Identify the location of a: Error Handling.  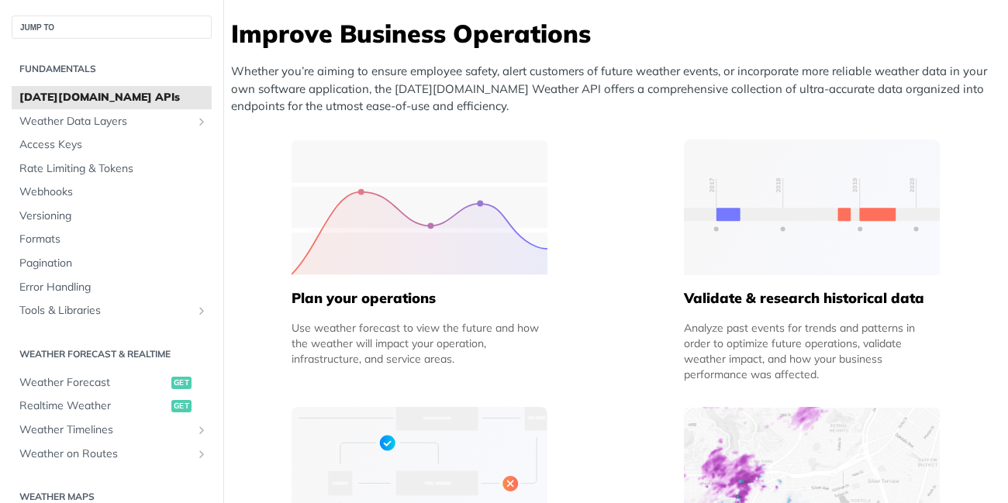
(112, 288).